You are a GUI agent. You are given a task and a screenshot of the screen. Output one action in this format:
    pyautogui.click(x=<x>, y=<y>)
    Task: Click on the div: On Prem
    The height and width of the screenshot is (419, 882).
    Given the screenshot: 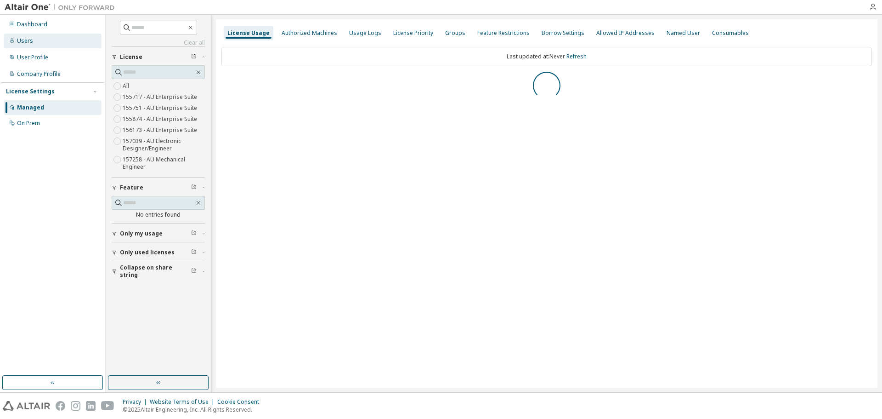 What is the action you would take?
    pyautogui.click(x=28, y=123)
    